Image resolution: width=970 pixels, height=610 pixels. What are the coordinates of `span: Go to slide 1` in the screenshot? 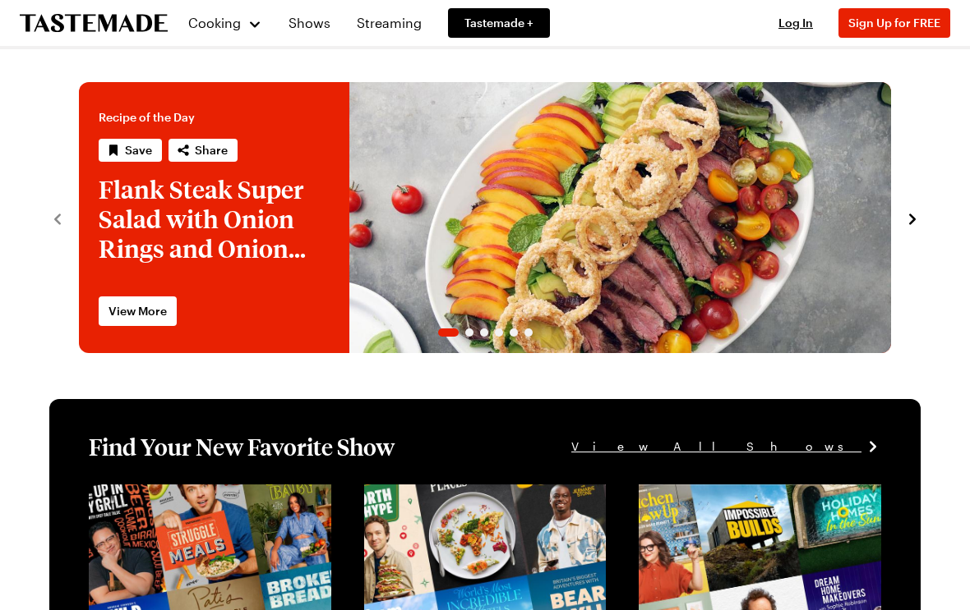 It's located at (448, 333).